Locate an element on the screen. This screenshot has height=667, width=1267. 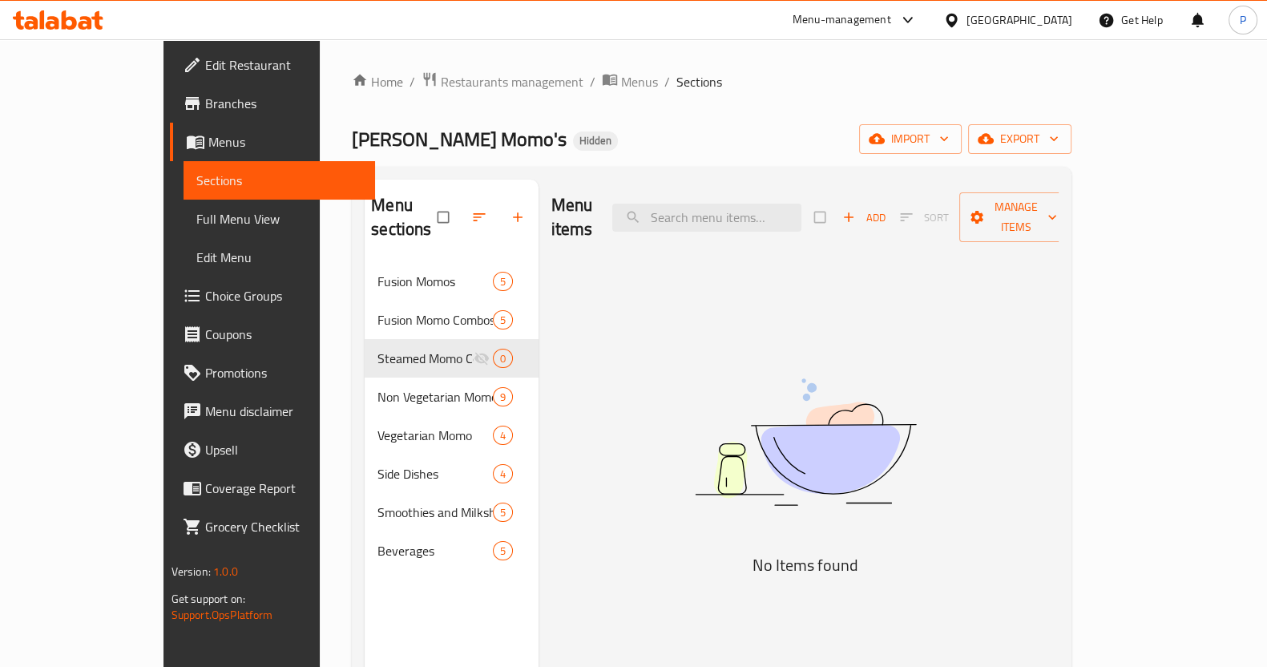
div: Vegetarian Momo is located at coordinates (434, 435).